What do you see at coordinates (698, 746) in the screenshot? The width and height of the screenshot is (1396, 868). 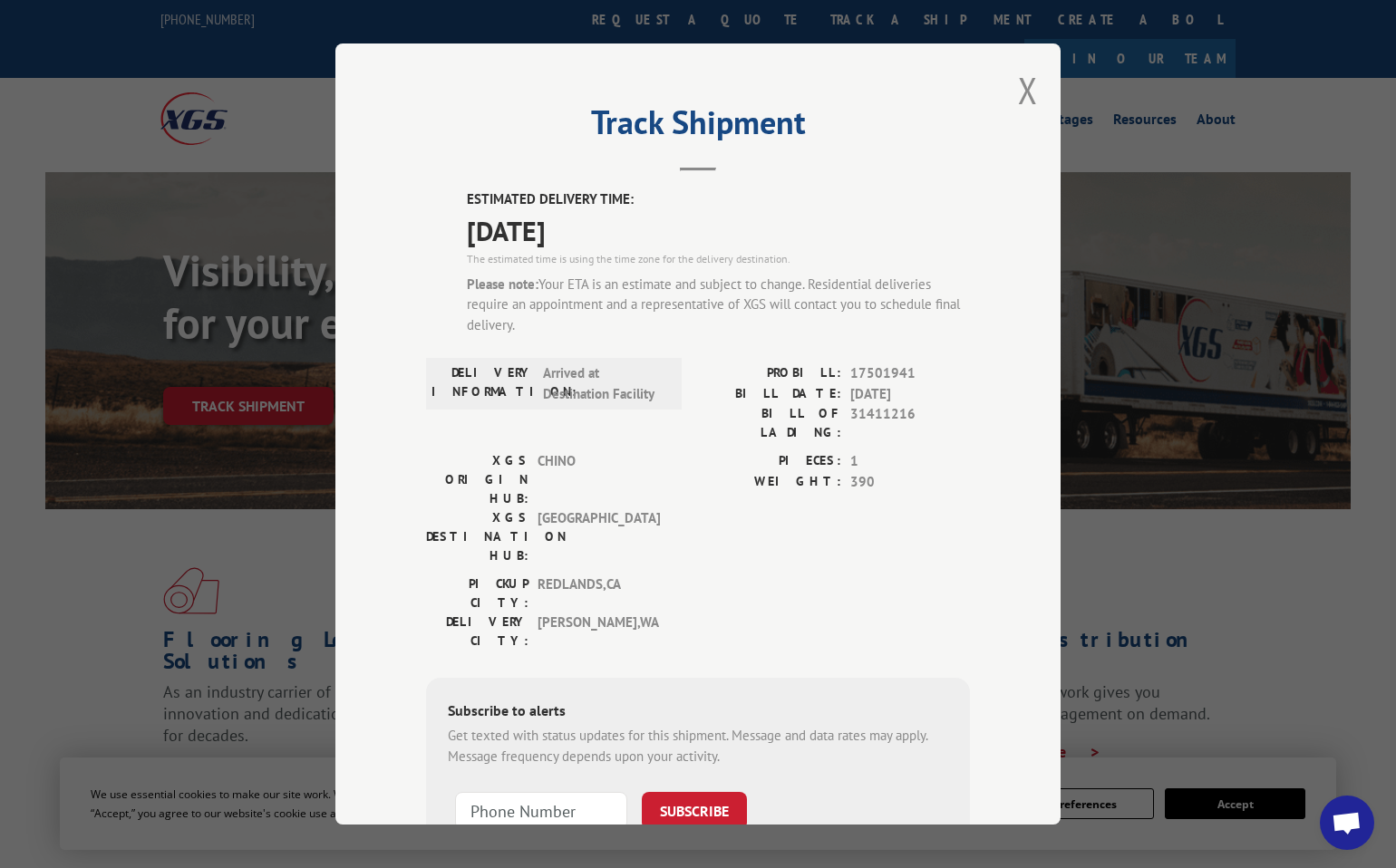 I see `div: Get texted with status updates for this shipment. Message and data rates may apply. Message frequ...` at bounding box center [698, 746].